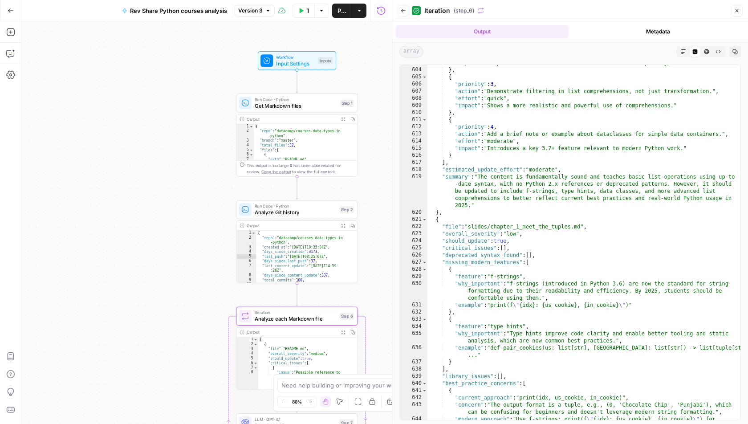  I want to click on div: Inputs, so click(325, 61).